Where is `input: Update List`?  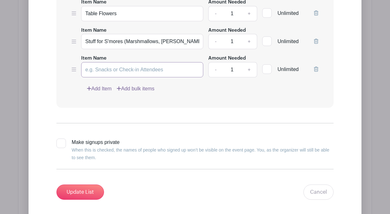 input: Update List is located at coordinates (80, 192).